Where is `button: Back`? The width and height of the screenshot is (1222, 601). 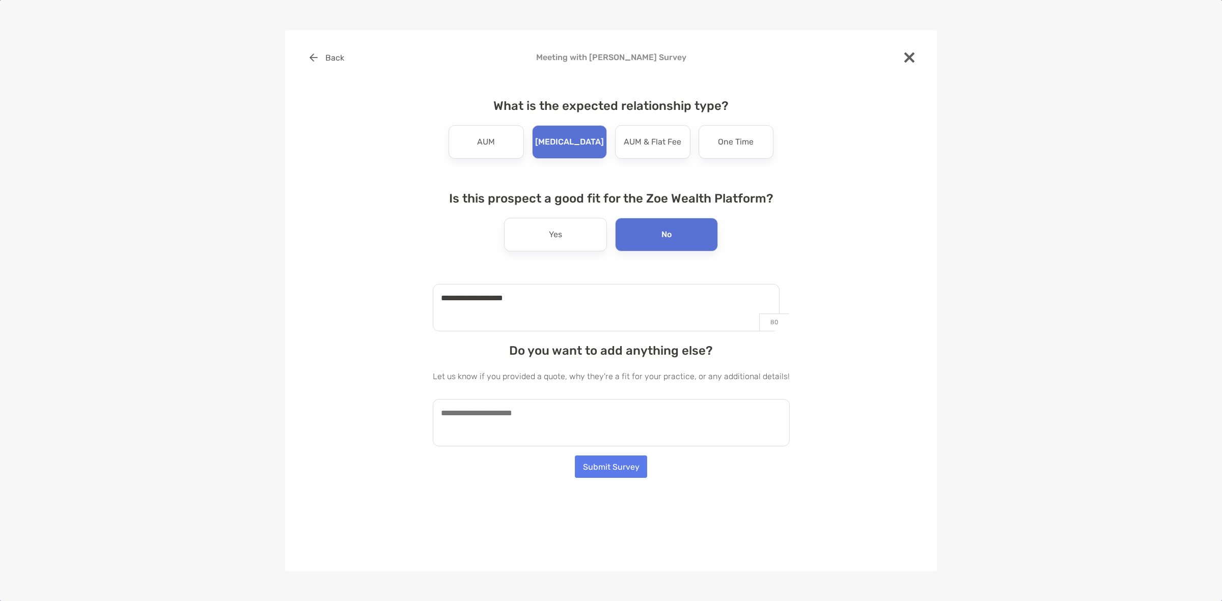 button: Back is located at coordinates (326, 58).